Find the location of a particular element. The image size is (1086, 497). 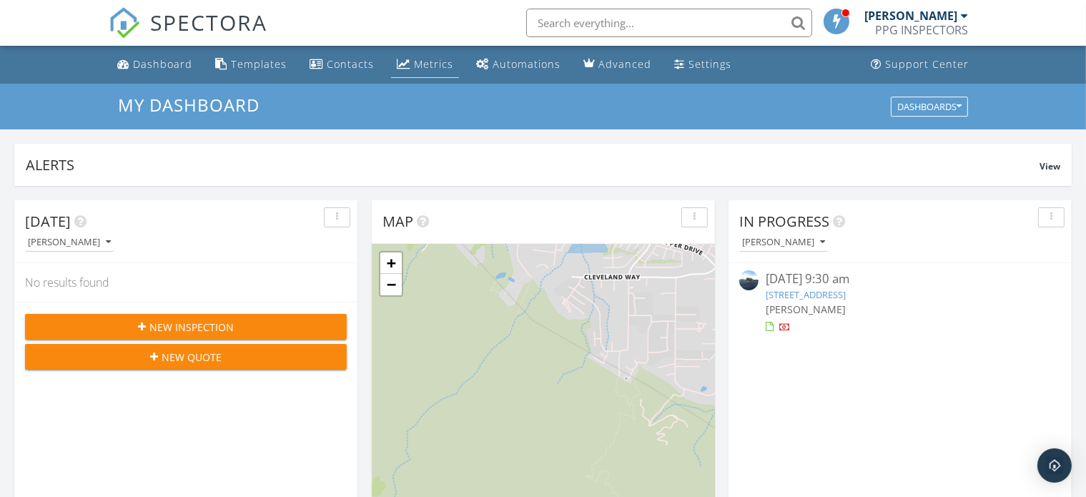

div: Contacts is located at coordinates (350, 64).